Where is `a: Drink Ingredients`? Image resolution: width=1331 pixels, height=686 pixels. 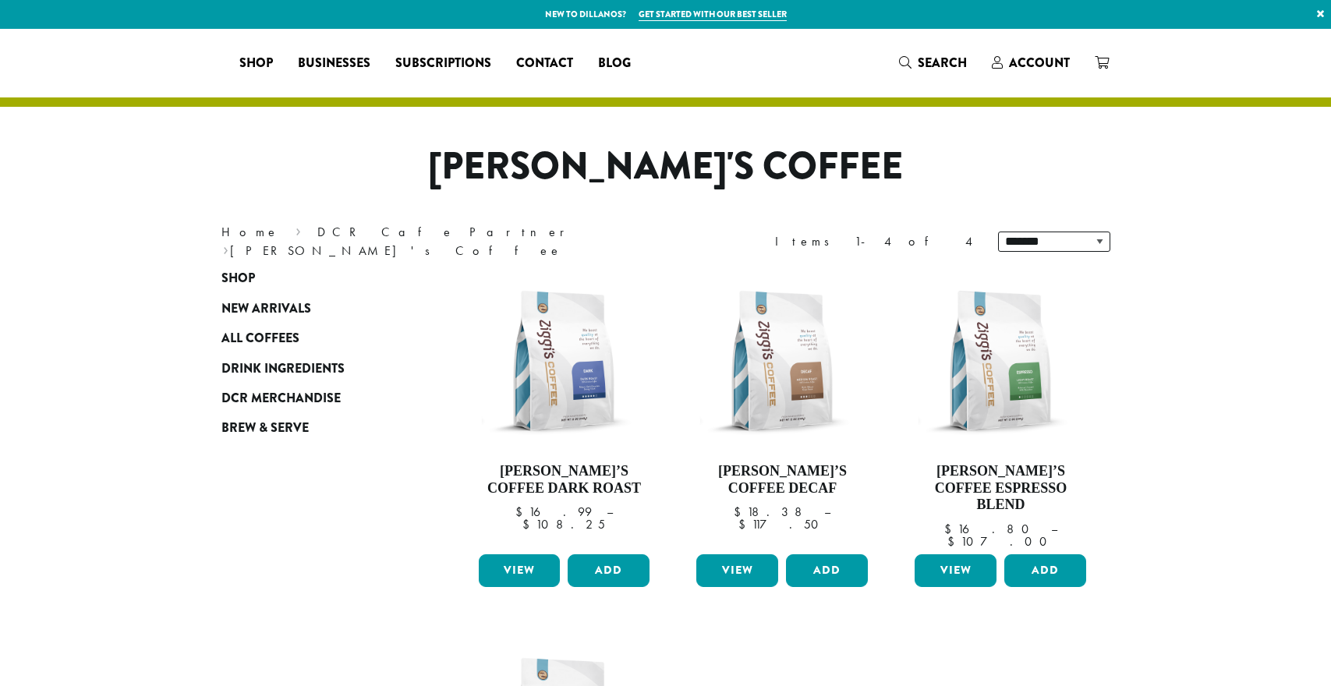
a: Drink Ingredients is located at coordinates (315, 368).